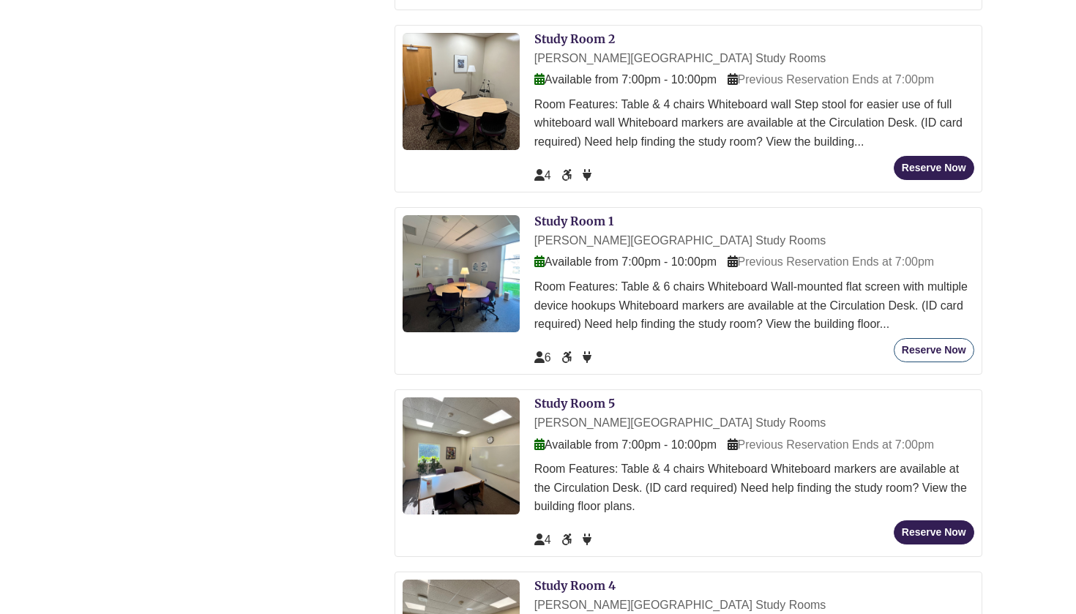 This screenshot has height=614, width=1076. What do you see at coordinates (575, 586) in the screenshot?
I see `a: Study Room 4` at bounding box center [575, 586].